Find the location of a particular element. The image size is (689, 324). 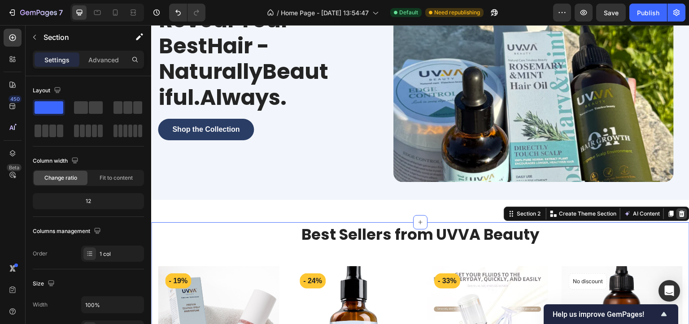

div: Layout is located at coordinates (48, 91).